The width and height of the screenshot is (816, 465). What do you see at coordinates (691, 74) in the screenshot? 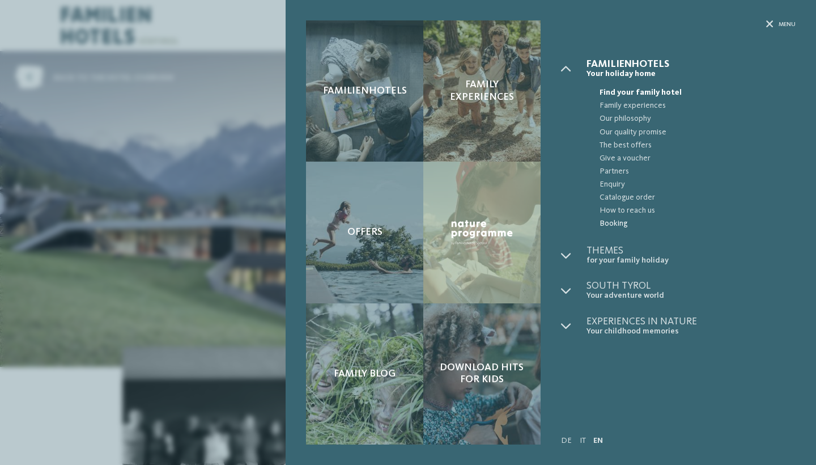
I see `span: Your holiday home` at bounding box center [691, 74].